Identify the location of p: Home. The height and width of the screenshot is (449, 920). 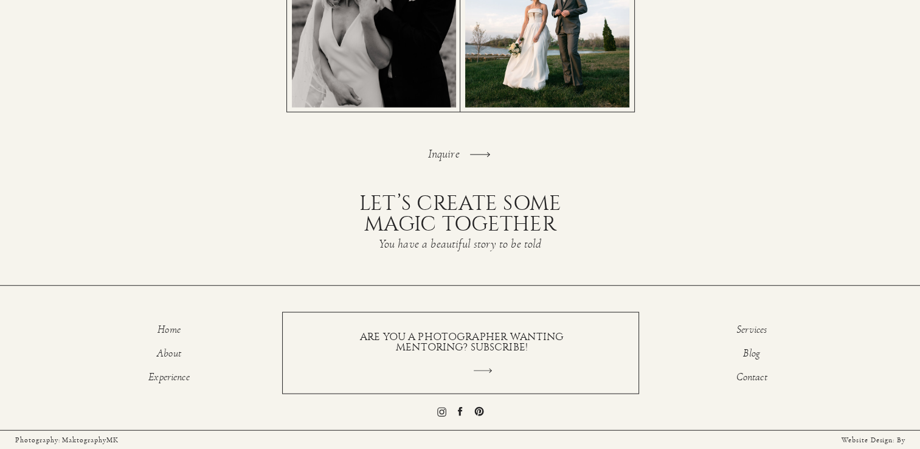
(169, 331).